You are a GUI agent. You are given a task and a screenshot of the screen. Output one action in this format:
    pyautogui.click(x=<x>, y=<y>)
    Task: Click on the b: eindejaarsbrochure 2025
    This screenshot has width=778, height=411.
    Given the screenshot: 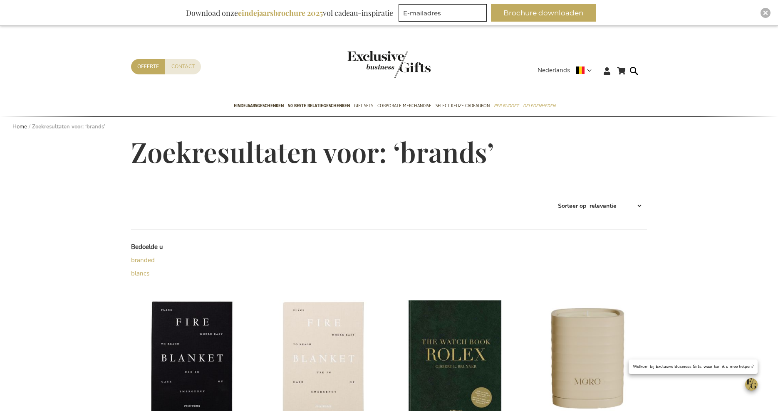 What is the action you would take?
    pyautogui.click(x=280, y=13)
    